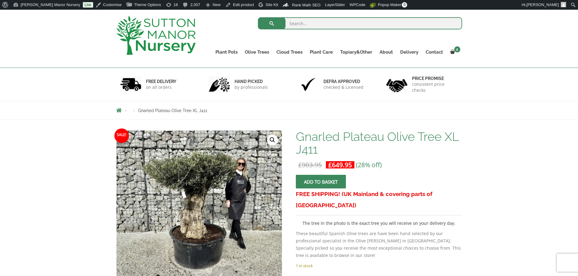  What do you see at coordinates (306, 5) in the screenshot?
I see `span: Rank Math SEO` at bounding box center [306, 5].